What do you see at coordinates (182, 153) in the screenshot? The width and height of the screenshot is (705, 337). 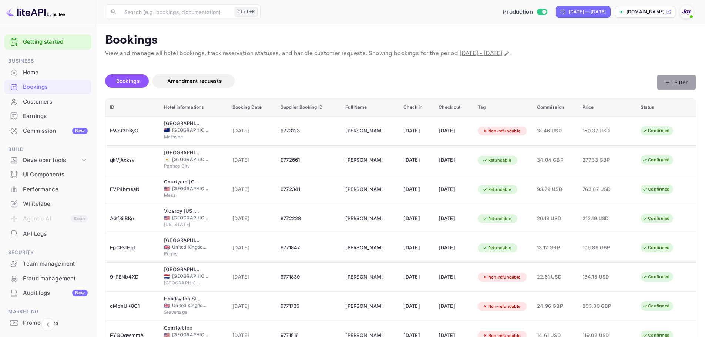 I see `div: Sunny Hill Hotel Apartments` at bounding box center [182, 153].